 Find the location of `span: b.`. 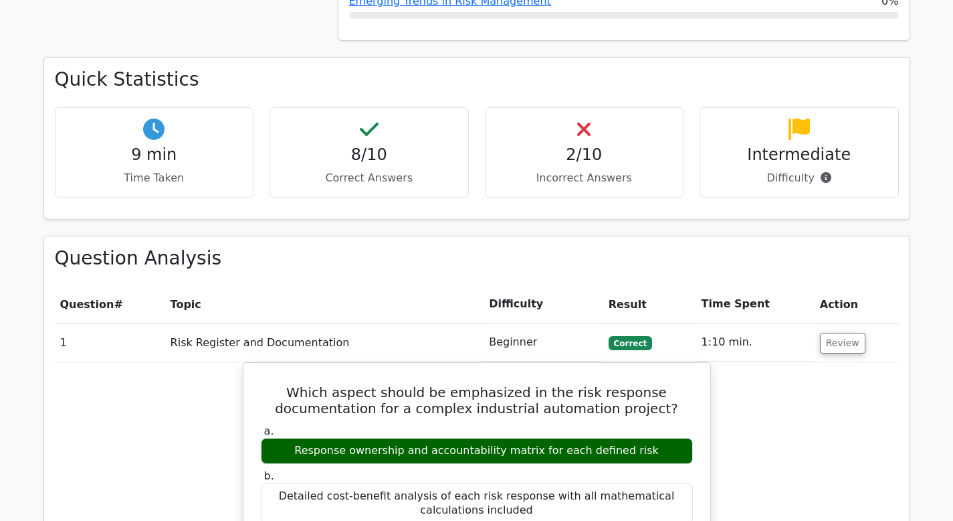

span: b. is located at coordinates (269, 475).